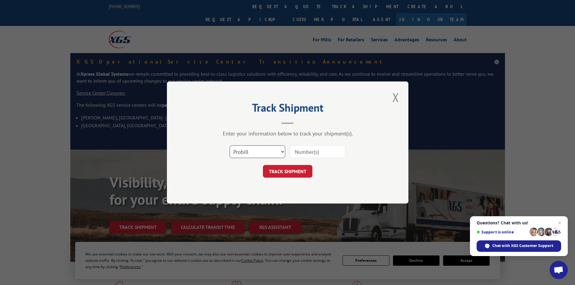 This screenshot has width=575, height=285. I want to click on a: Open chat, so click(559, 270).